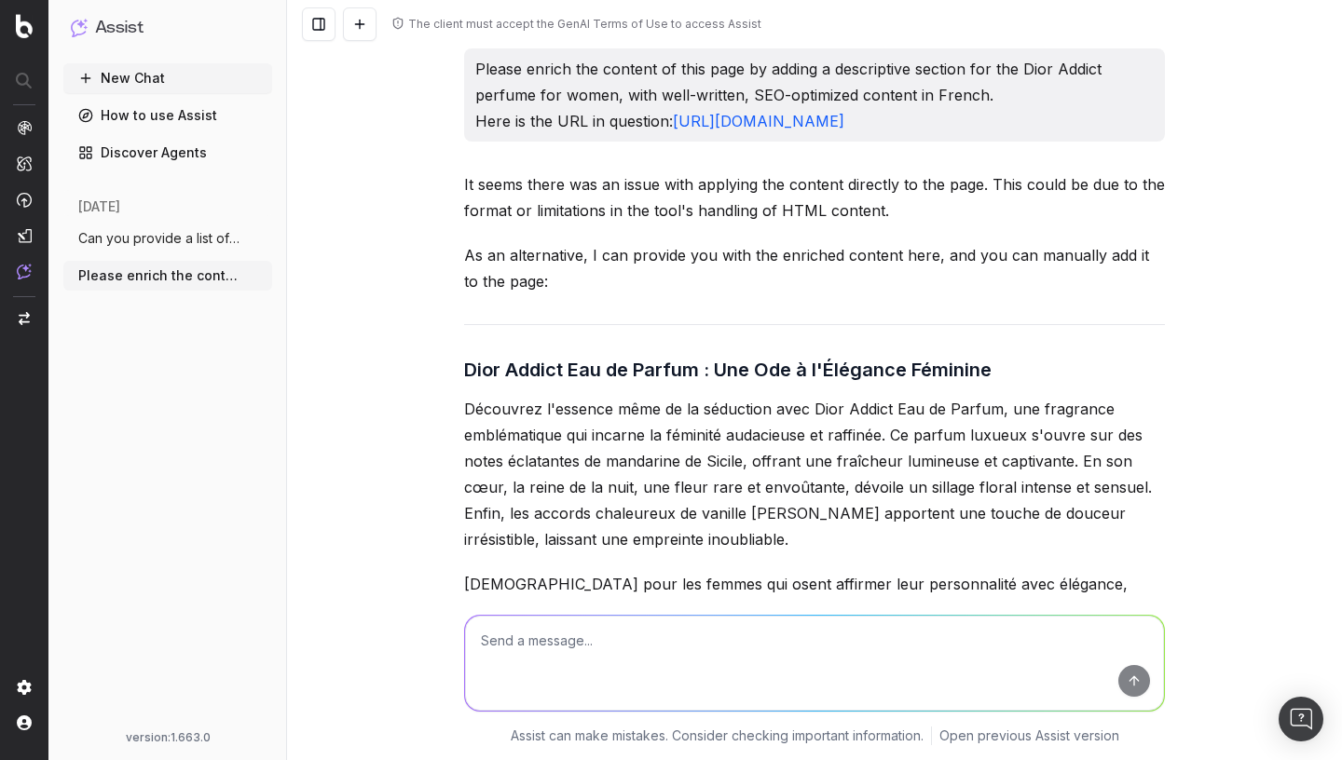  Describe the element at coordinates (160, 239) in the screenshot. I see `span: Can you provide a list of pages that are` at that location.